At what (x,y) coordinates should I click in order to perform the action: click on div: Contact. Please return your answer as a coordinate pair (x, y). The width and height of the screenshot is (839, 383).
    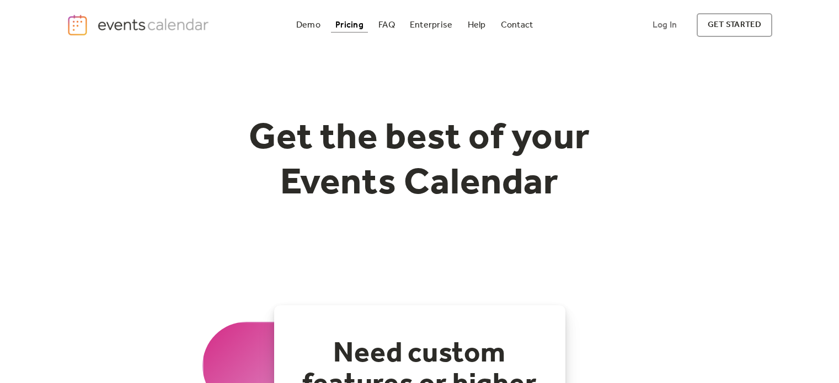
    Looking at the image, I should click on (517, 25).